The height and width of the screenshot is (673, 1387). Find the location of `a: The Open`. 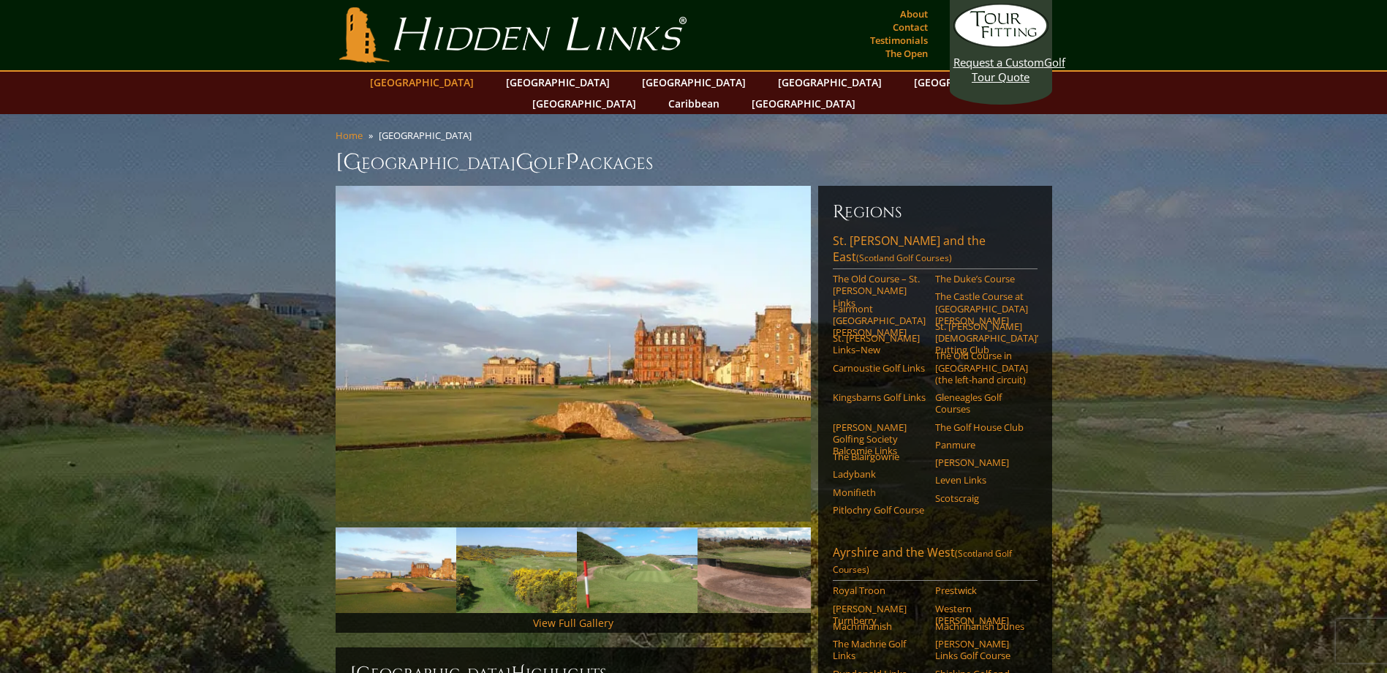

a: The Open is located at coordinates (907, 53).